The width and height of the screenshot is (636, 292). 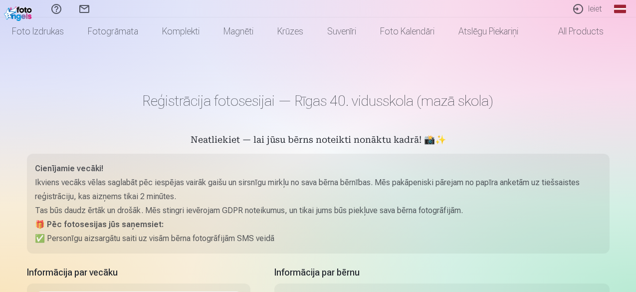 I want to click on h5: Informācija par vecāku, so click(x=139, y=272).